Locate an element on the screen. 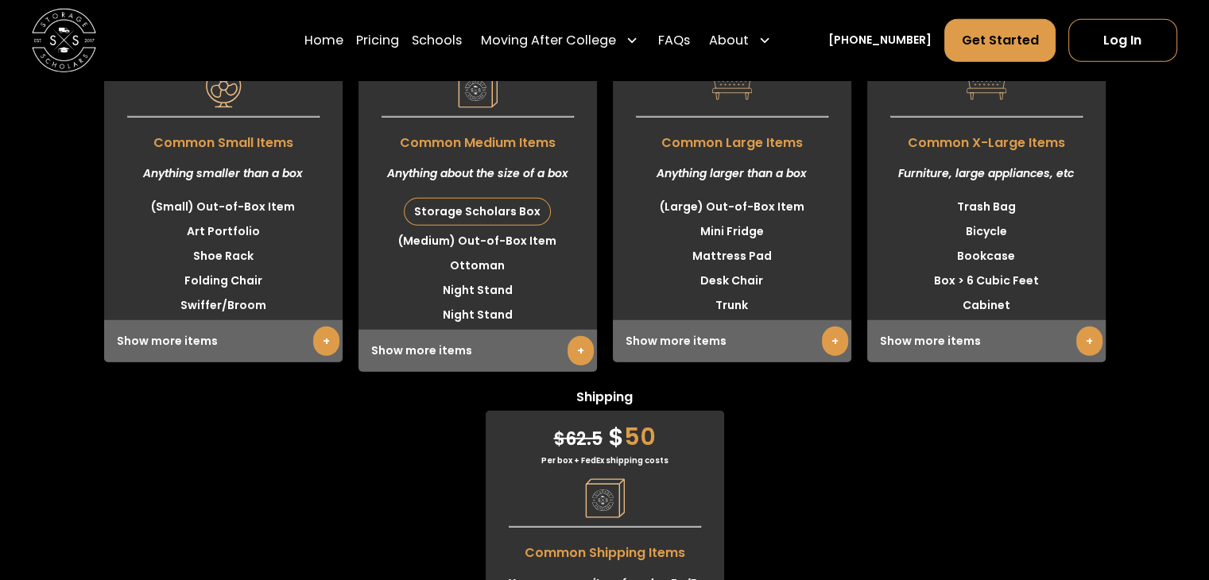 The height and width of the screenshot is (580, 1209). li: (Medium) Out-of-Box Item is located at coordinates (478, 241).